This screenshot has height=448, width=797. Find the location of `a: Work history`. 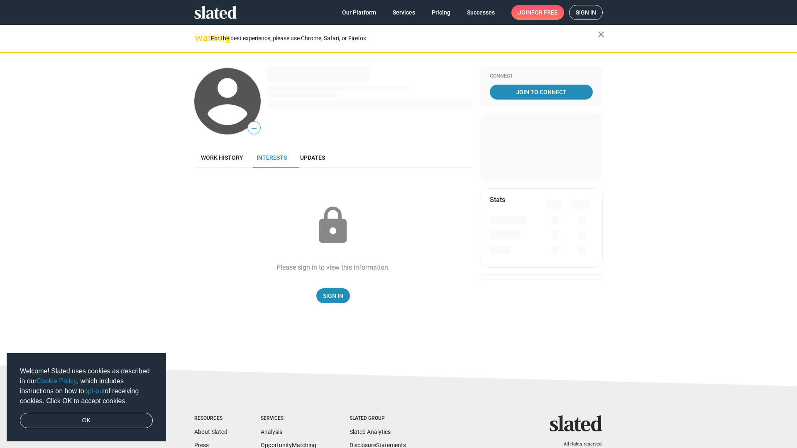

a: Work history is located at coordinates (222, 158).